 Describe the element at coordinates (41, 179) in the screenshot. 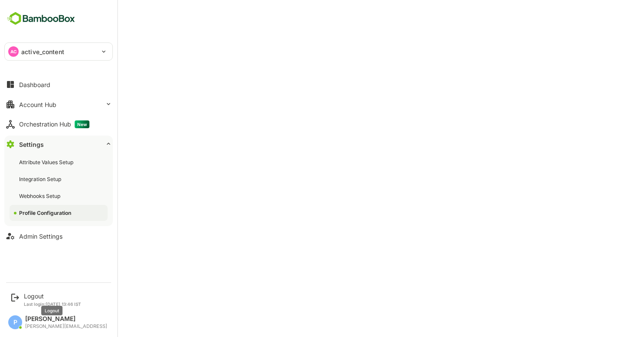

I see `div: Integration Setup` at that location.